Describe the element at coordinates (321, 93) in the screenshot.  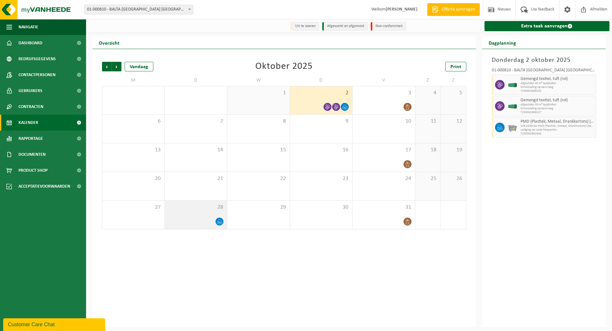
I see `span: 2` at that location.